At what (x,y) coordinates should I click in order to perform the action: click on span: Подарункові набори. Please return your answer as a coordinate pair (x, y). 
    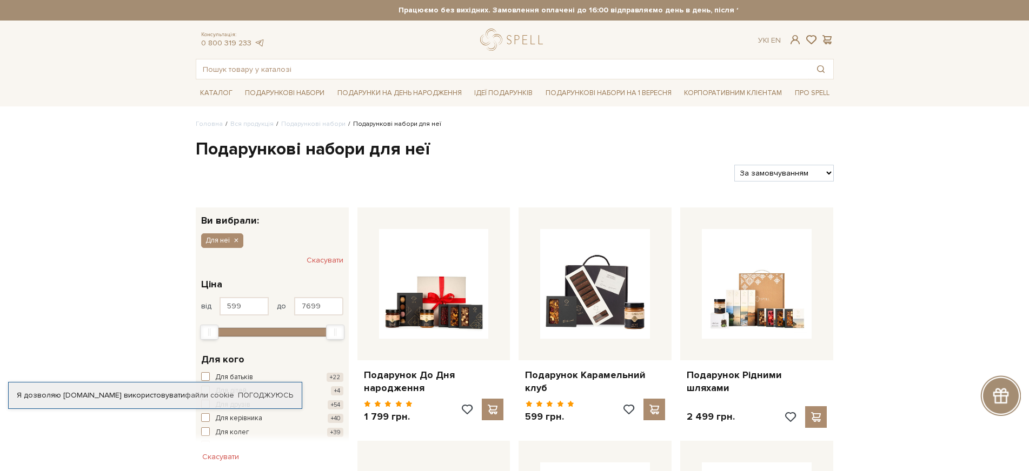
    Looking at the image, I should click on (284, 93).